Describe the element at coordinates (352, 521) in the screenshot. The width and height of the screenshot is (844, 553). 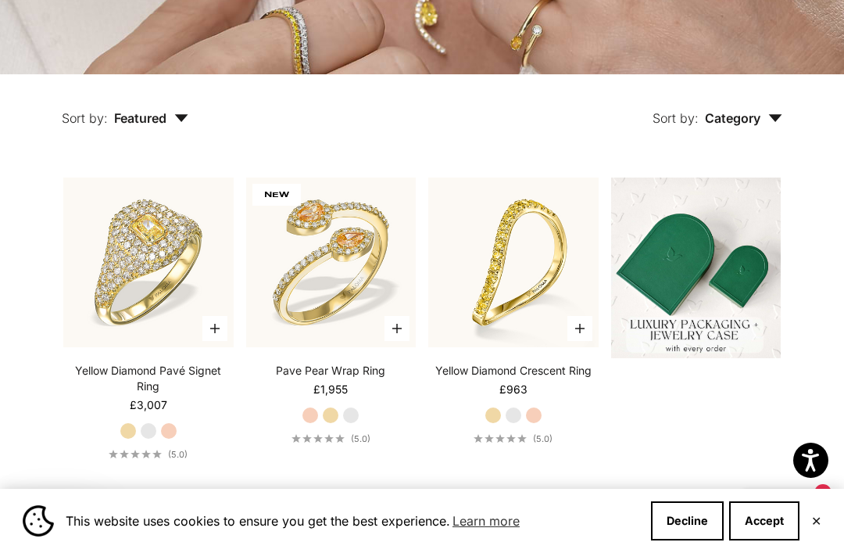
I see `span: This website uses cookies to ensure you get the best experience.` at that location.